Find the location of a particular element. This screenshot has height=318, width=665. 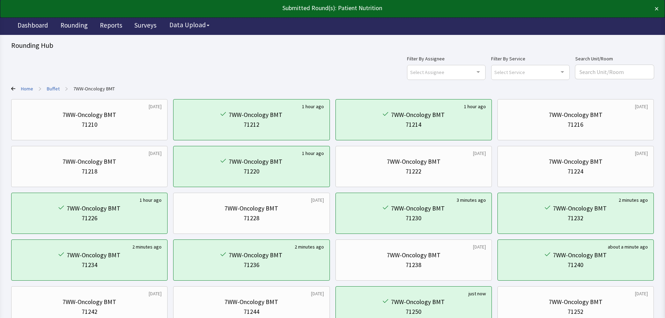

div: 71232 is located at coordinates (575, 218).